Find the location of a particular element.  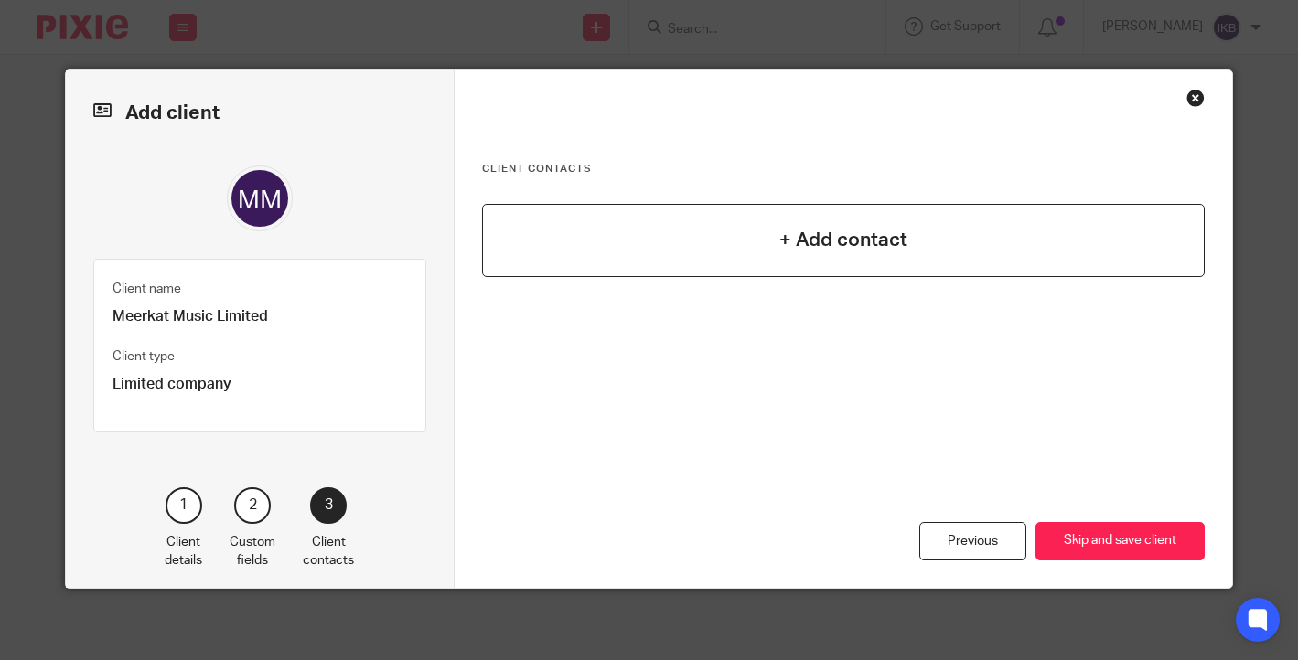

p: Client contacts is located at coordinates (328, 551).